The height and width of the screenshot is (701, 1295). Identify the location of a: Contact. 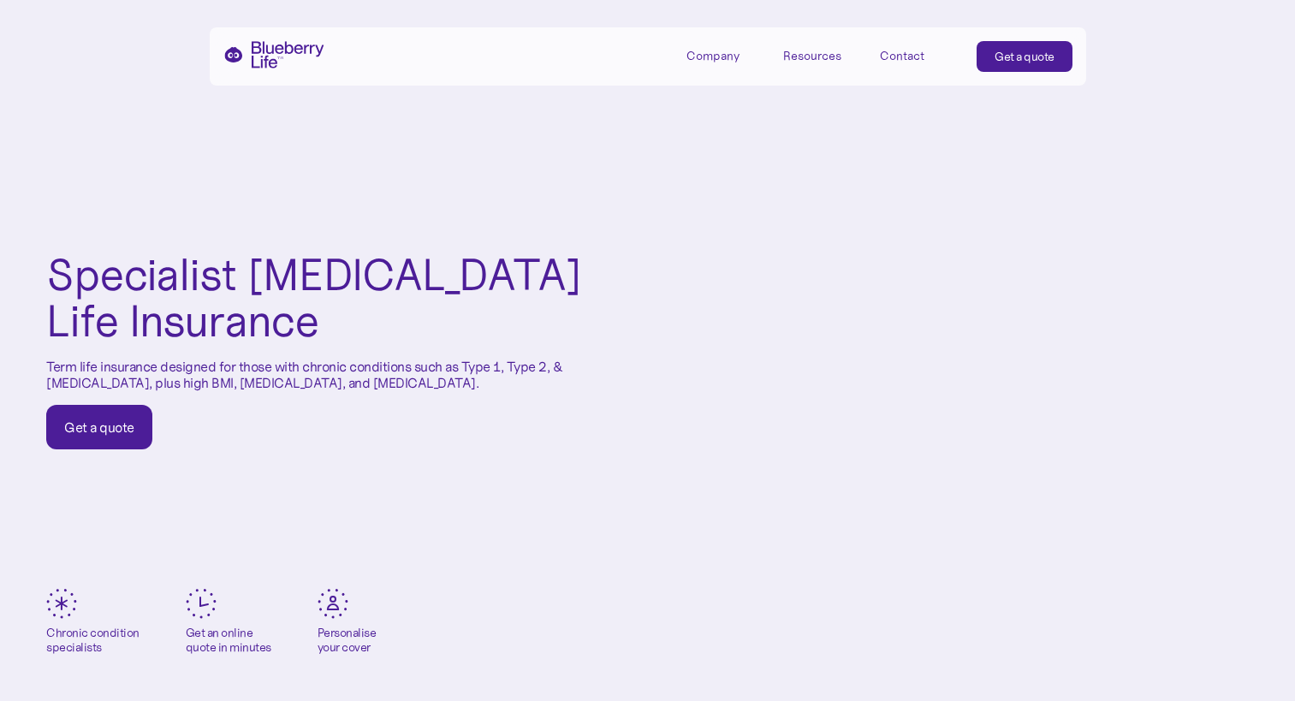
(918, 55).